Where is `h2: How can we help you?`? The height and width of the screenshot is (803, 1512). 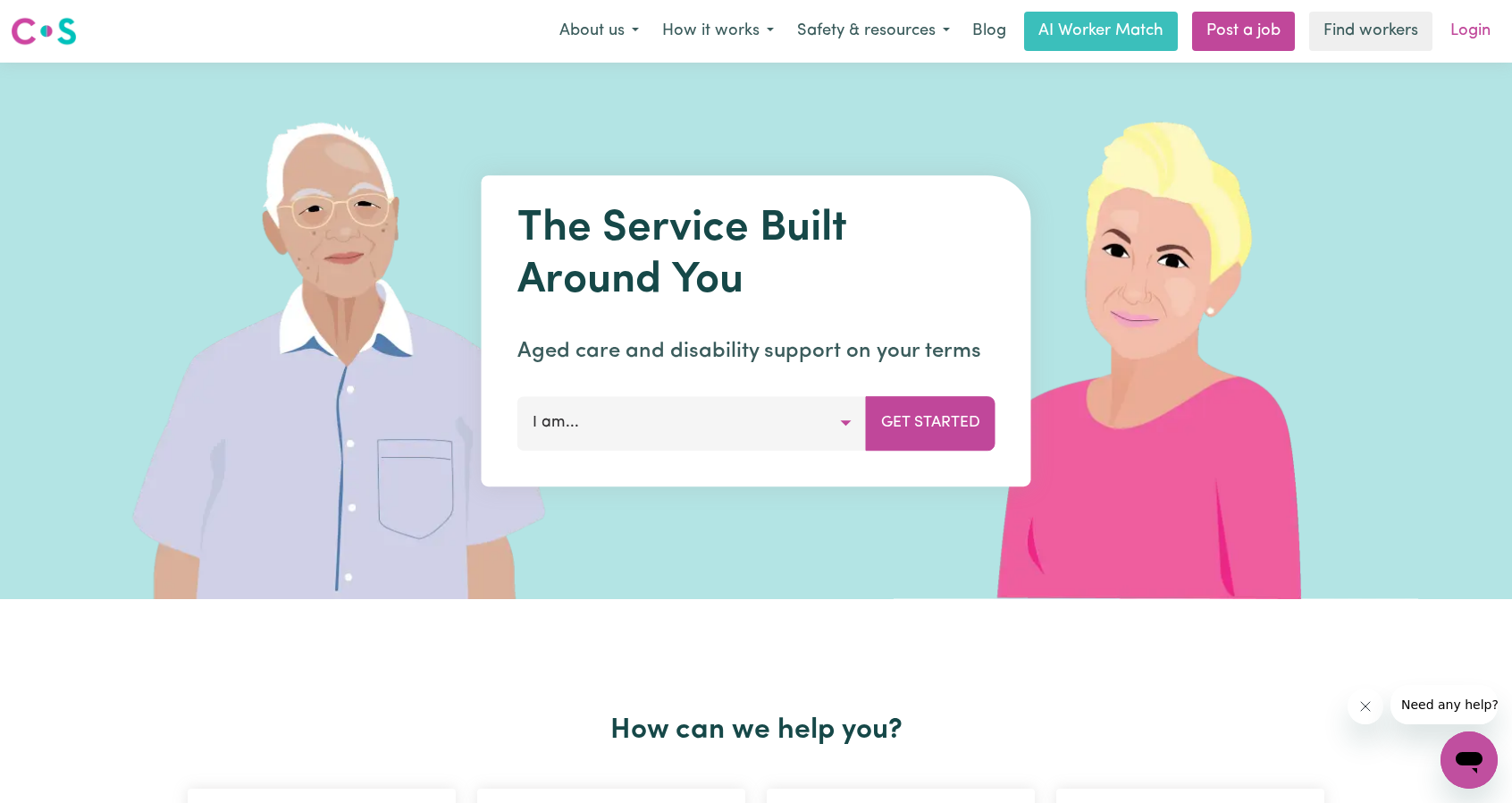
h2: How can we help you? is located at coordinates (756, 730).